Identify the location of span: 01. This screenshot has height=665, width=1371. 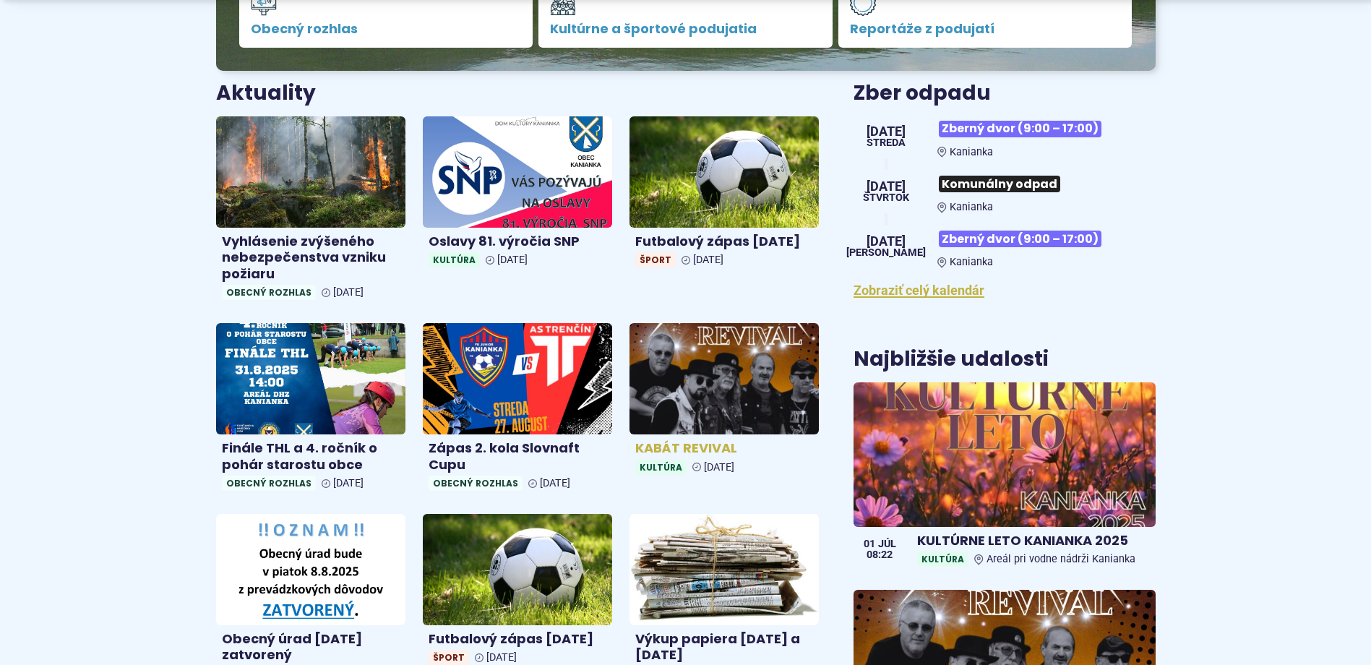
(869, 544).